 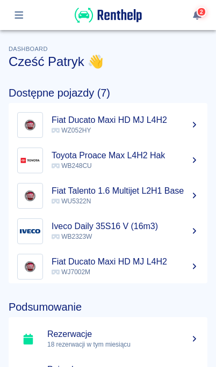 What do you see at coordinates (108, 231) in the screenshot?
I see `a: ImageIveco Daily 35S16 V (16m3) WB2323W` at bounding box center [108, 231].